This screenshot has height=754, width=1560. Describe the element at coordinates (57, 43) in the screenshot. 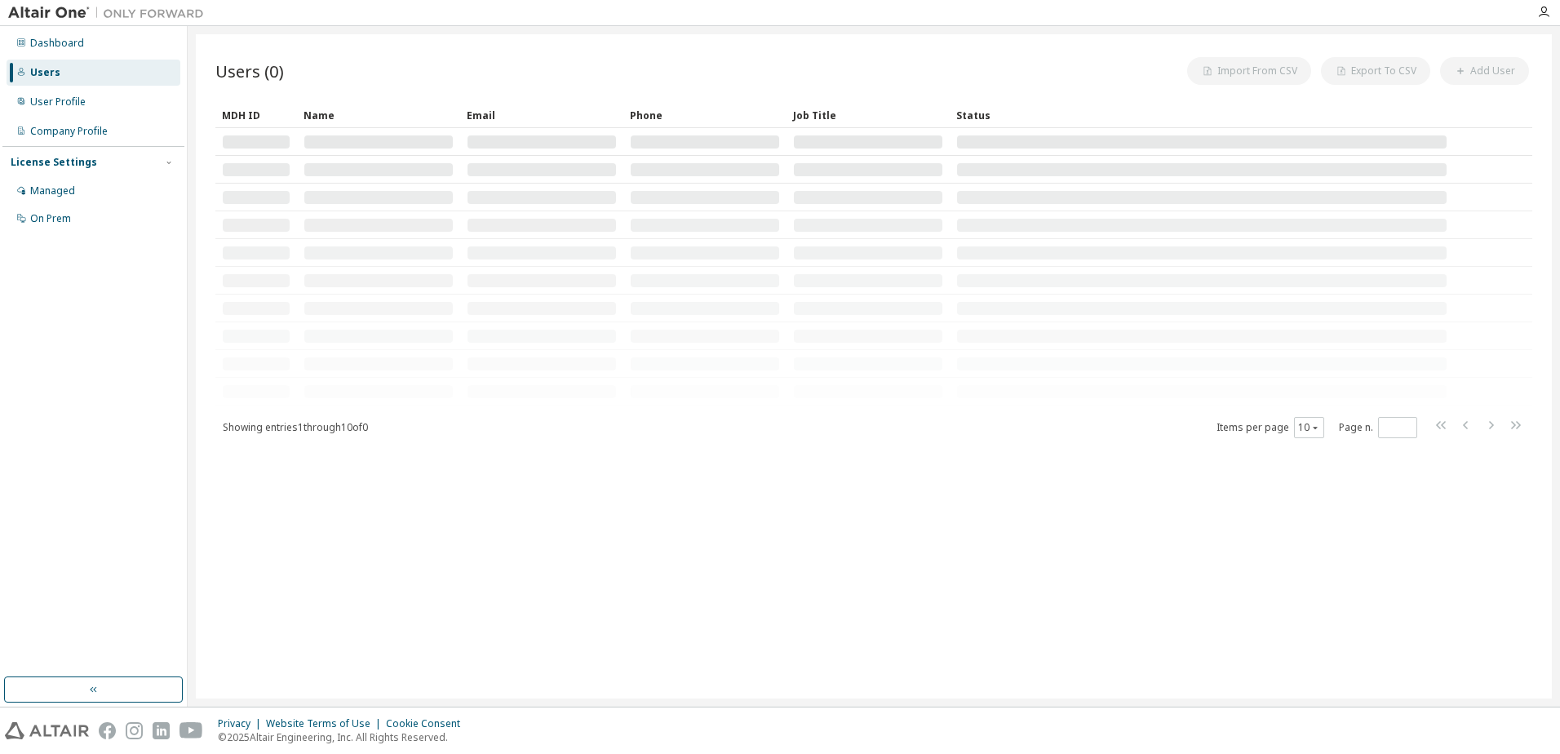

I see `div: Dashboard` at that location.